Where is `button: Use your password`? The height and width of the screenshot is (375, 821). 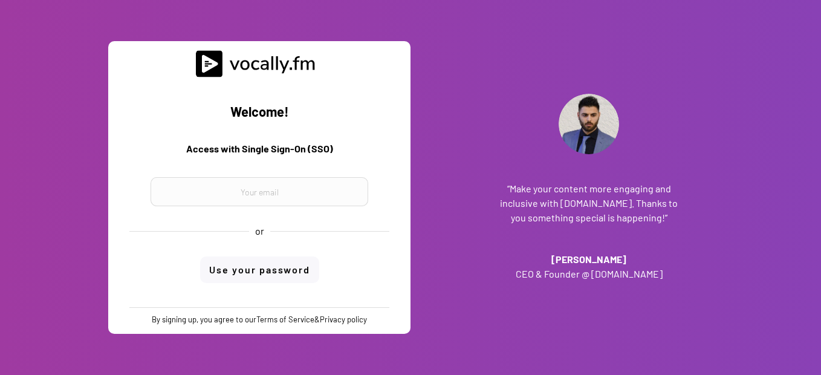
button: Use your password is located at coordinates (259, 270).